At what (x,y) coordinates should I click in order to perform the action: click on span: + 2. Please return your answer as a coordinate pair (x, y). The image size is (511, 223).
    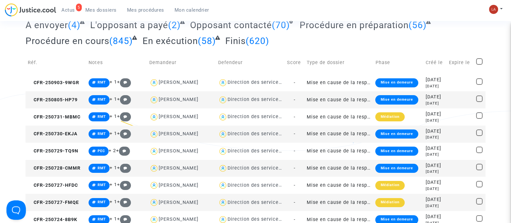
    Looking at the image, I should click on (112, 150).